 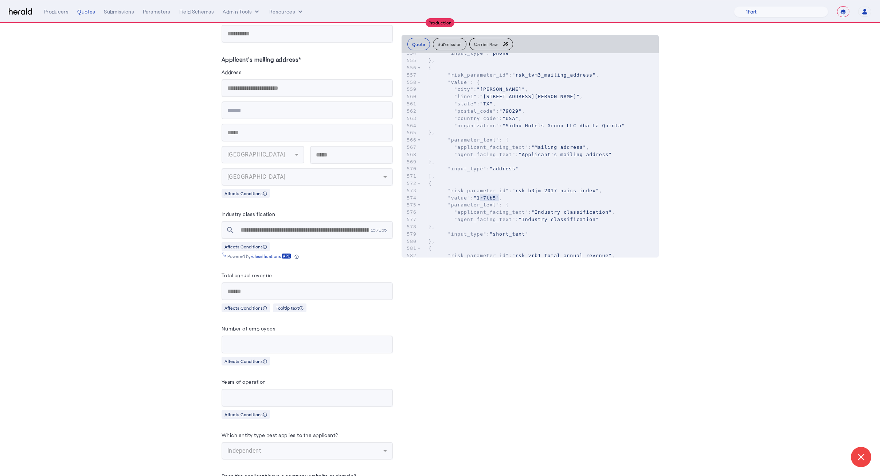 What do you see at coordinates (410, 248) in the screenshot?
I see `div: 581` at bounding box center [410, 248].